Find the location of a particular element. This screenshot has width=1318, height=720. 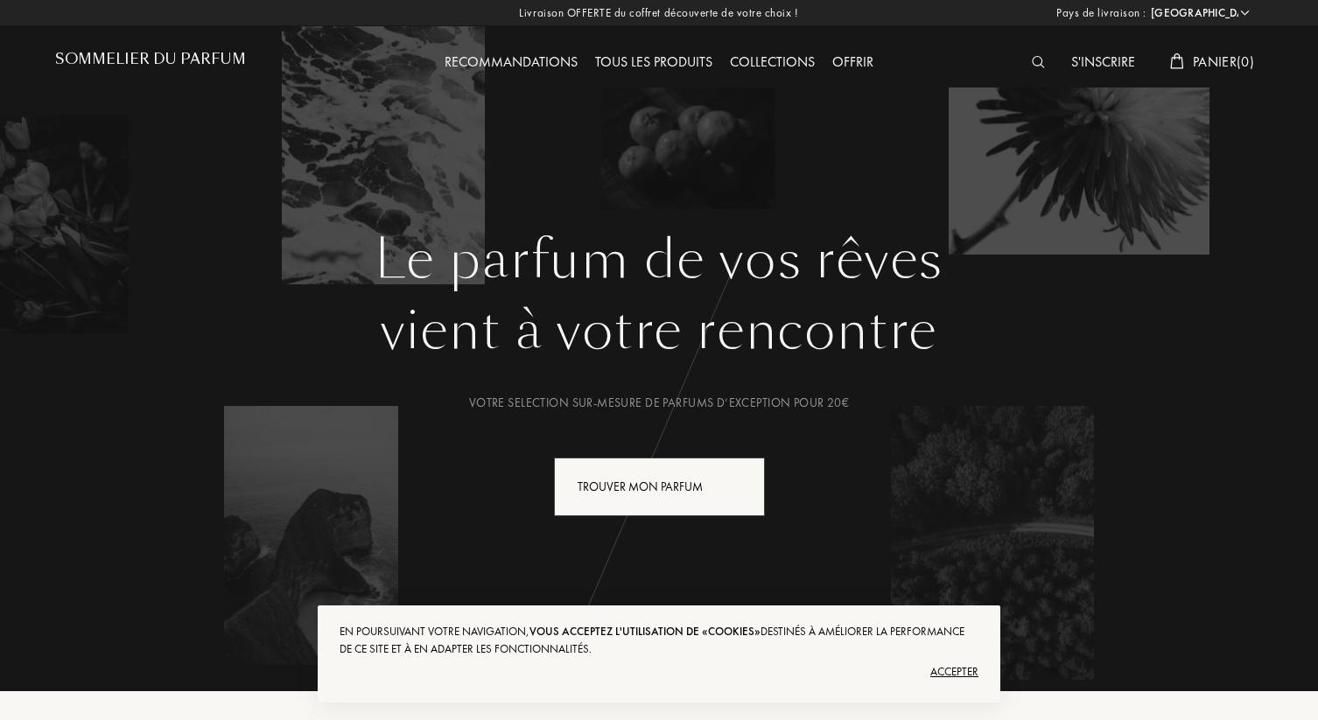

a: Trouver mon parfumanimation is located at coordinates (659, 487).